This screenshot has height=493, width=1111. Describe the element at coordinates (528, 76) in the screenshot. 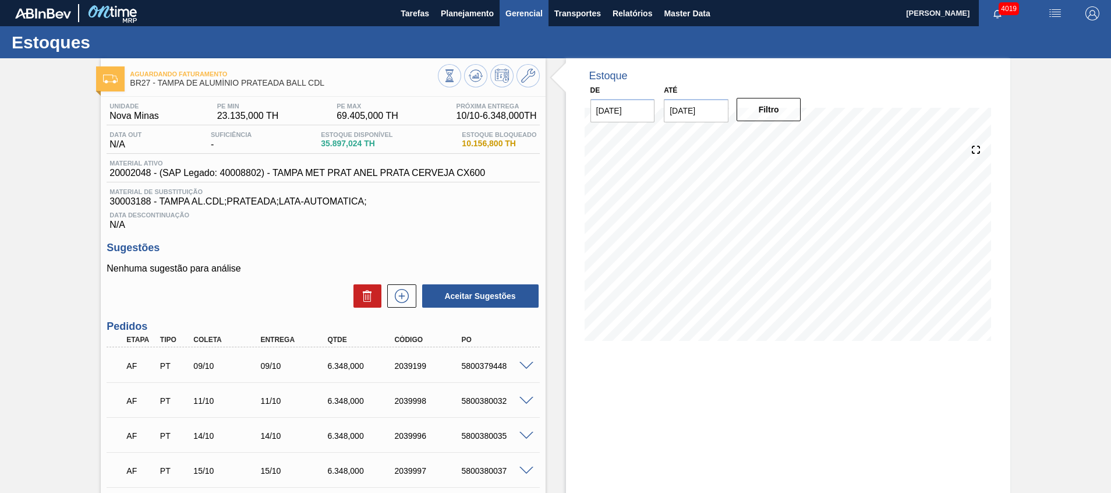

I see `button: Ir ao Master Data / Geral` at that location.